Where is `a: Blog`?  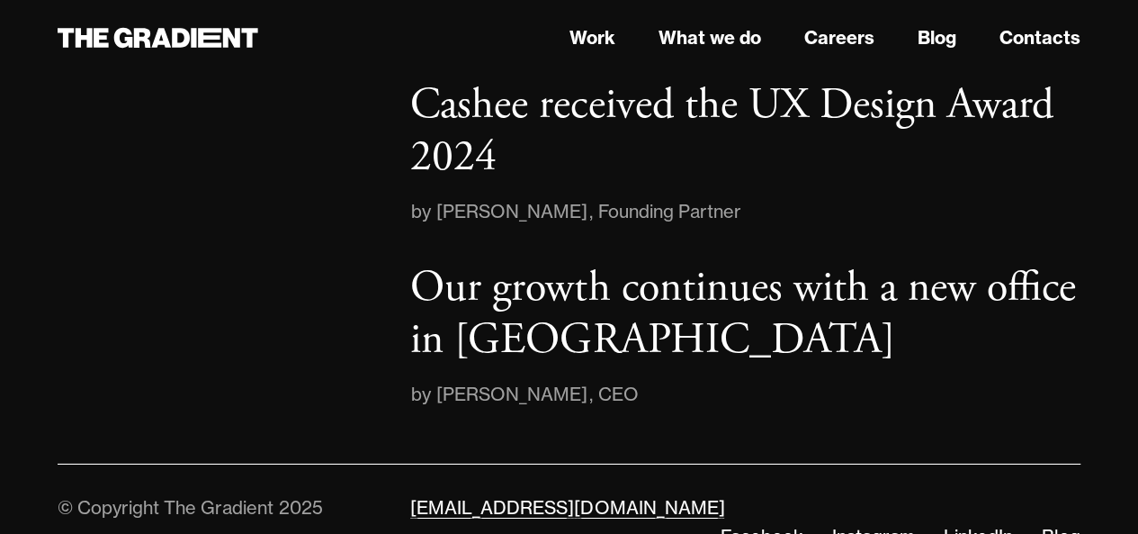 a: Blog is located at coordinates (937, 38).